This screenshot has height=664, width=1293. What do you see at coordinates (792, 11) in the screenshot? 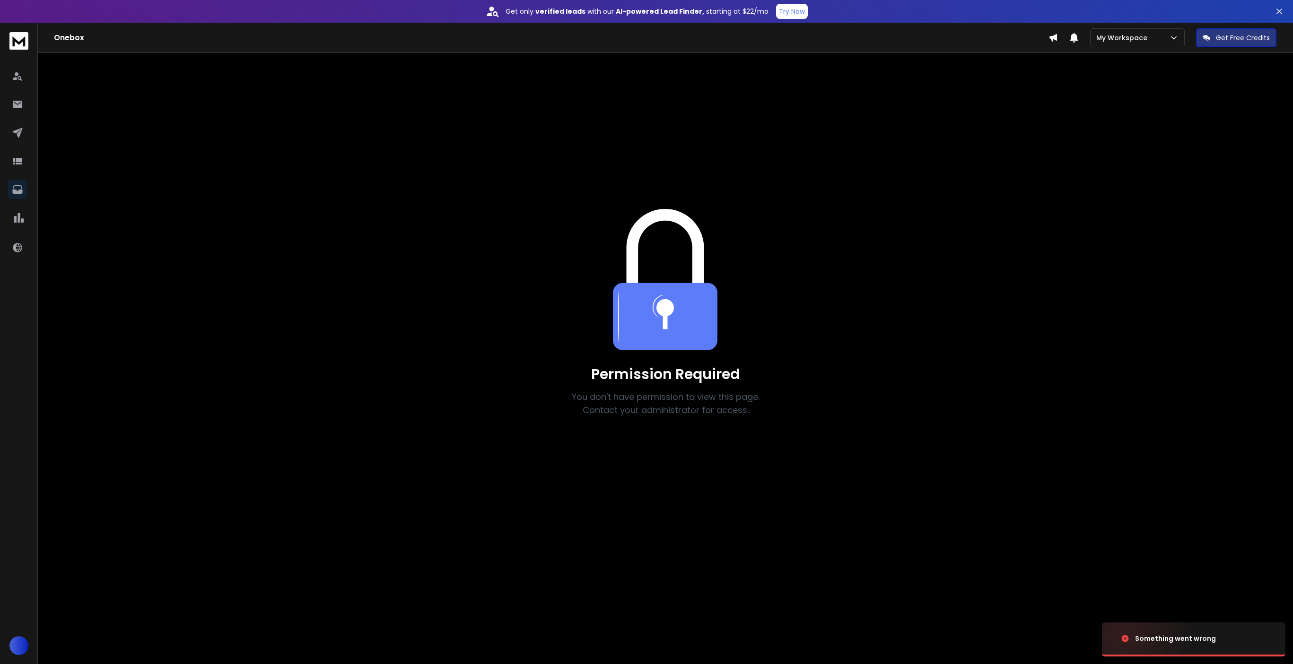
I see `button: Try Now` at bounding box center [792, 11].